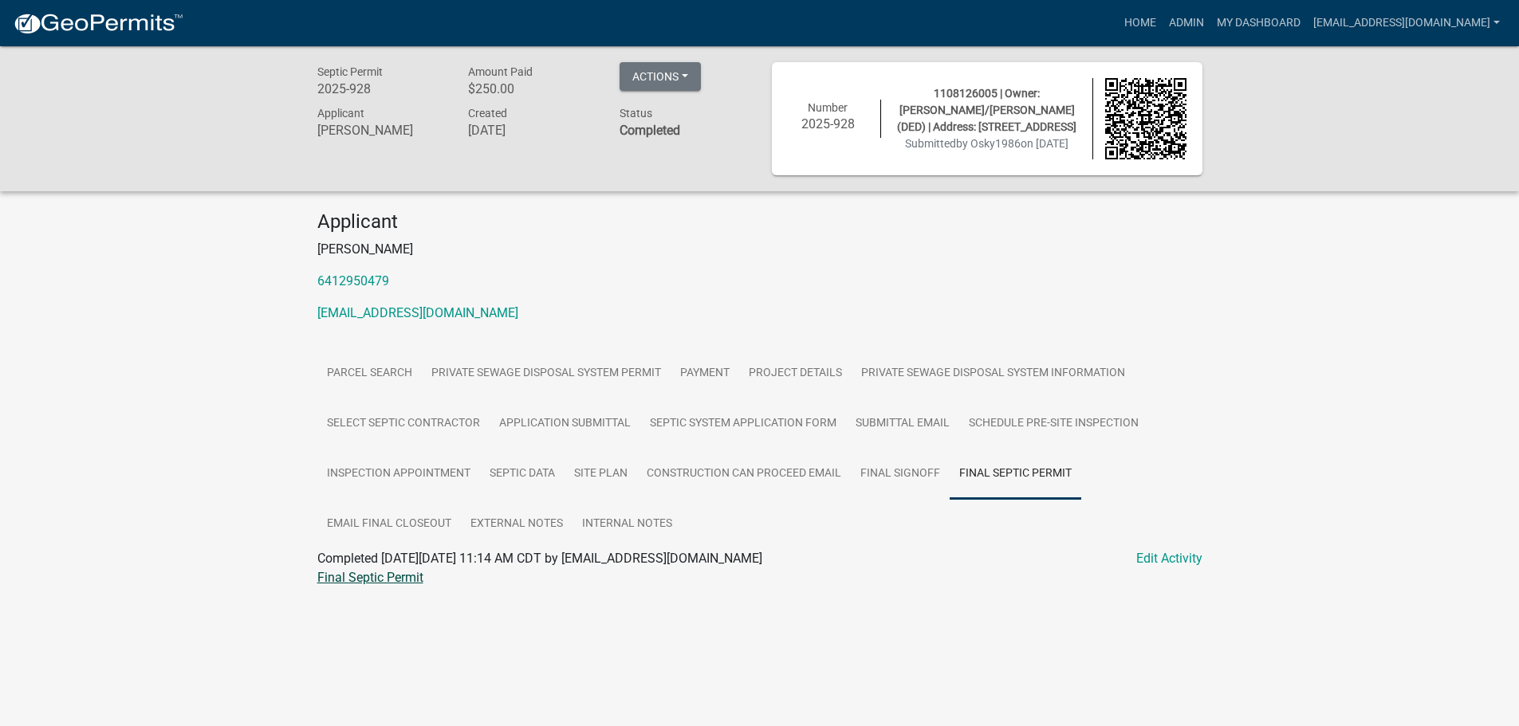 The height and width of the screenshot is (726, 1519). I want to click on a: Email Final Closeout, so click(389, 525).